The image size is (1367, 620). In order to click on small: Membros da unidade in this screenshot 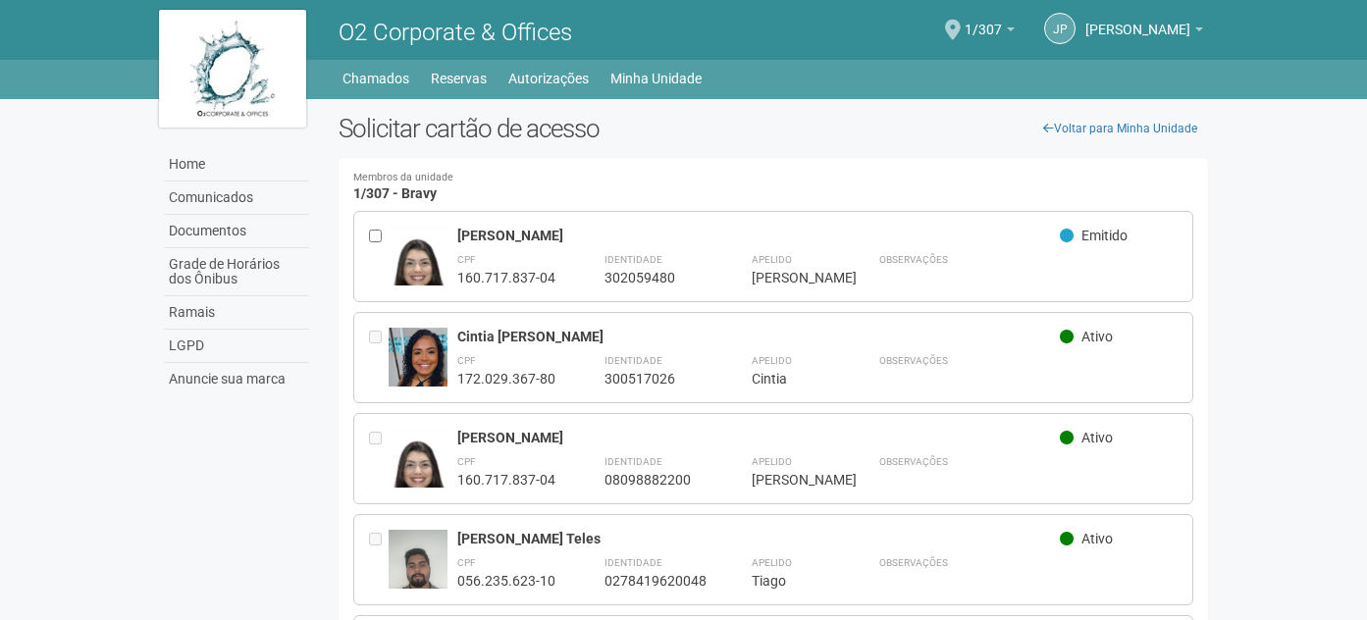, I will do `click(773, 178)`.